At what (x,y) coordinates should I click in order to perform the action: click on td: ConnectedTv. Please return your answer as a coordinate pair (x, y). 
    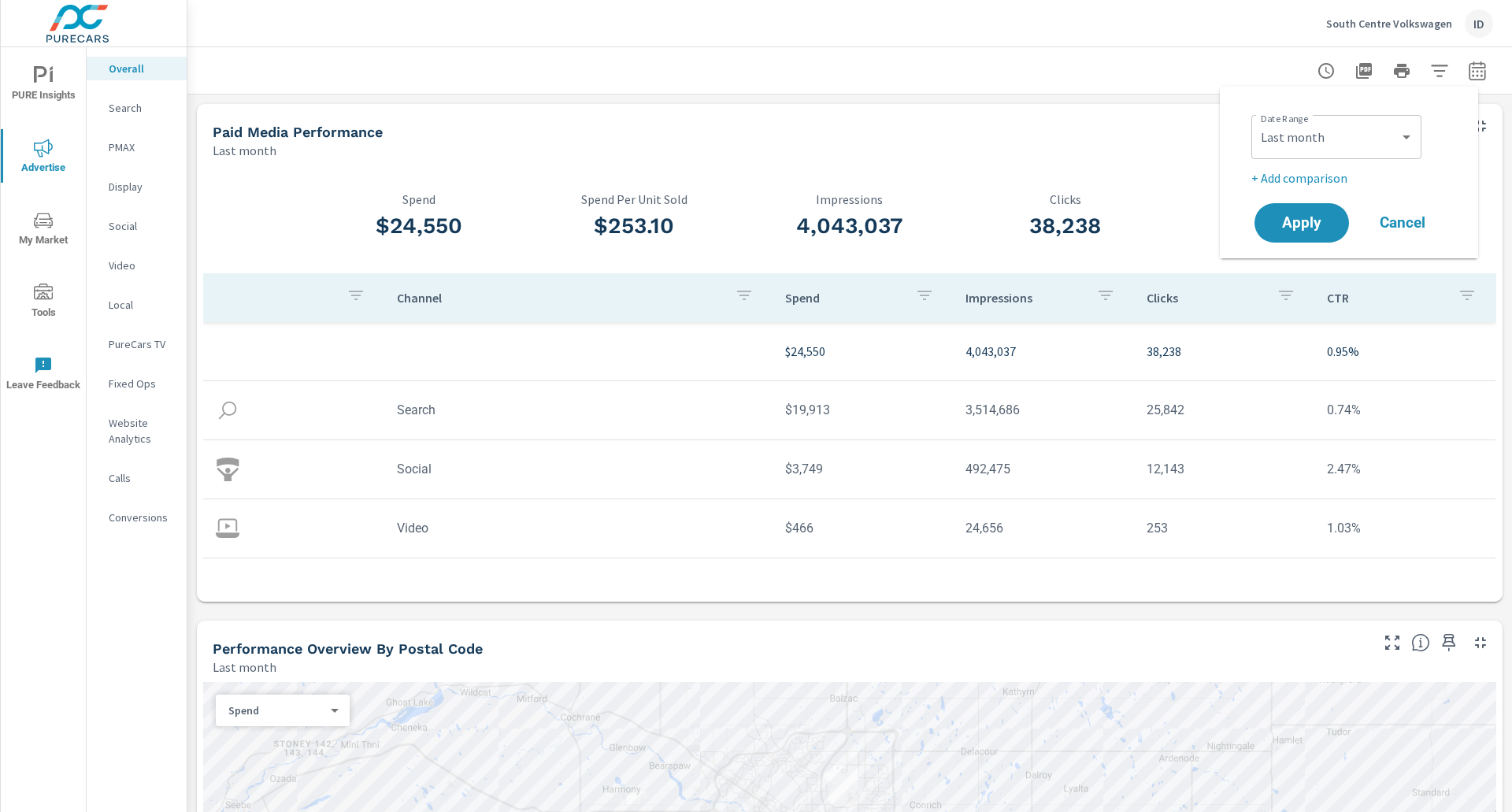
    Looking at the image, I should click on (578, 587).